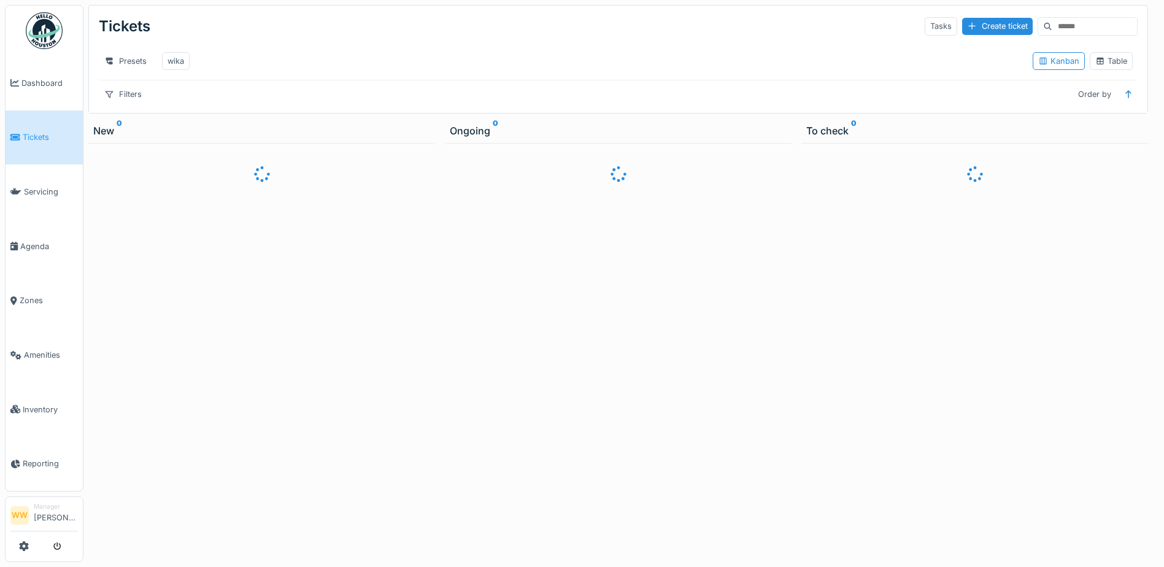  What do you see at coordinates (49, 246) in the screenshot?
I see `span: Agenda` at bounding box center [49, 246].